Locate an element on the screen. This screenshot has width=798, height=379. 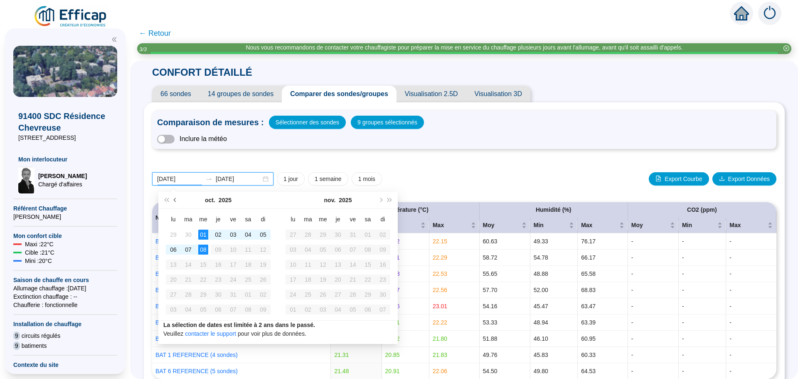
span: 18.71 is located at coordinates (392, 257).